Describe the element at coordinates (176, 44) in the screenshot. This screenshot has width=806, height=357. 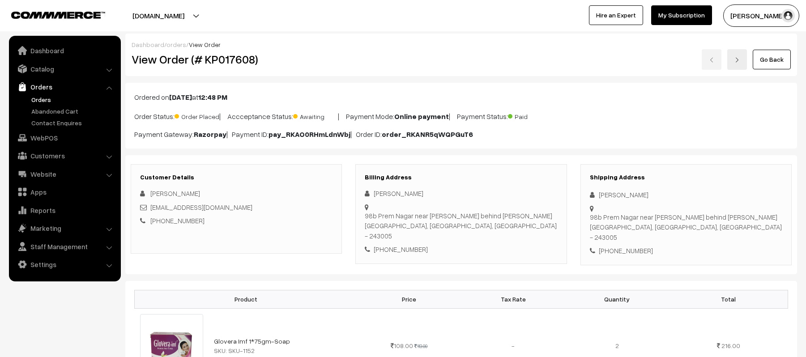
I see `a: orders` at that location.